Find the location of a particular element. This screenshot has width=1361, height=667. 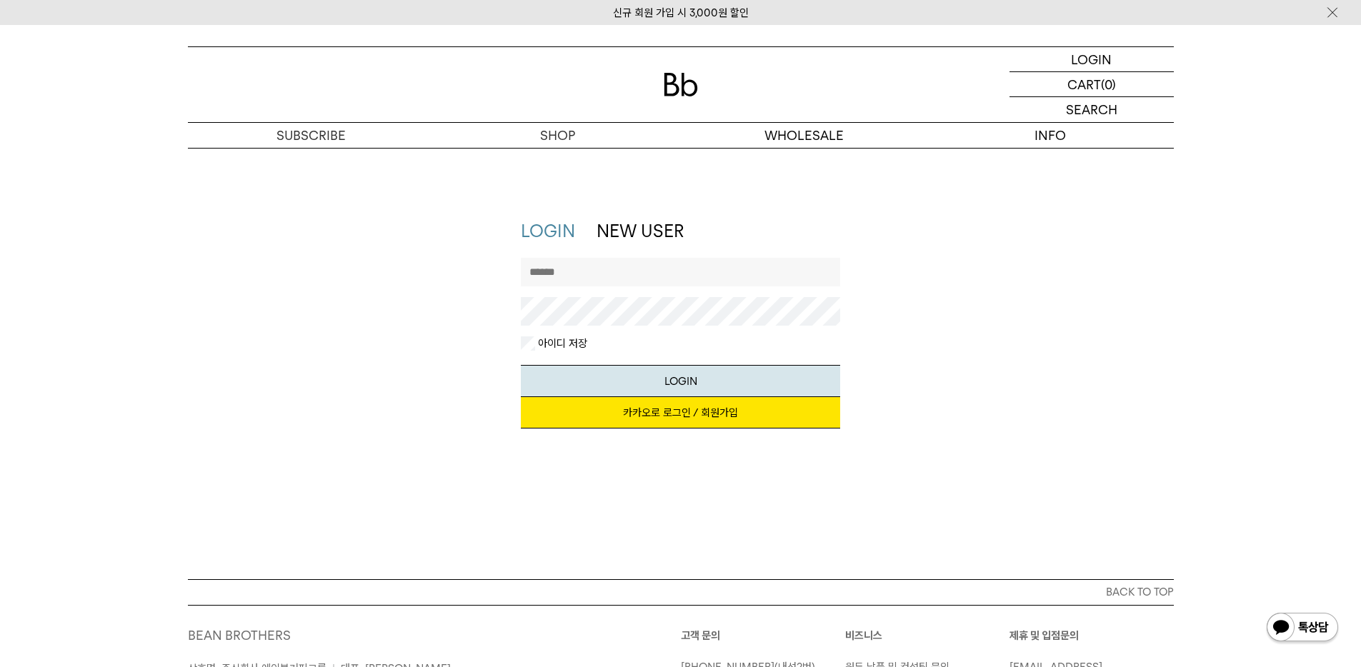

p: SEARCH is located at coordinates (1092, 109).